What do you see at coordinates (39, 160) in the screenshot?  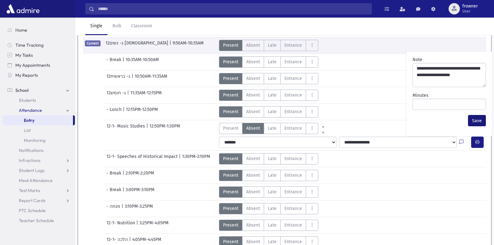 I see `a: Infractions` at bounding box center [39, 160].